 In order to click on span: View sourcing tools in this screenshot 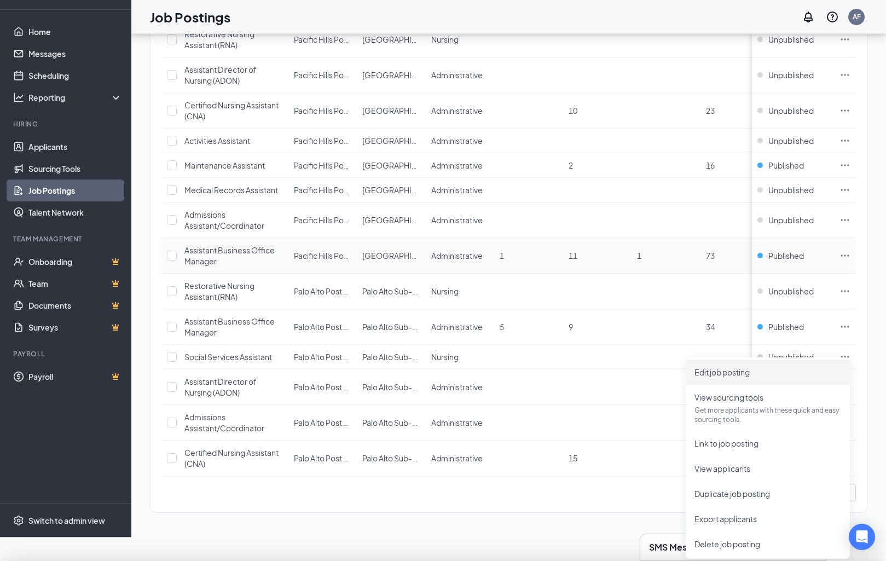, I will do `click(729, 397)`.